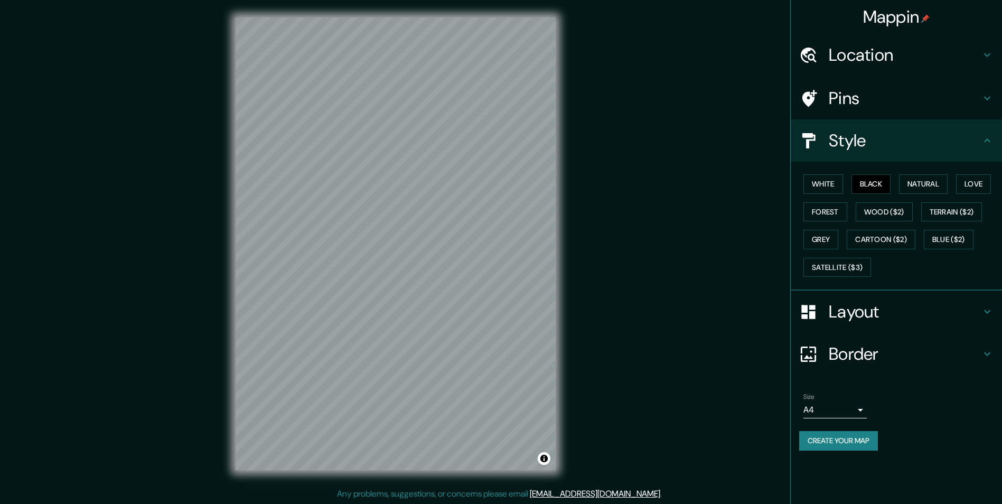  I want to click on button: Satellite ($3), so click(837, 267).